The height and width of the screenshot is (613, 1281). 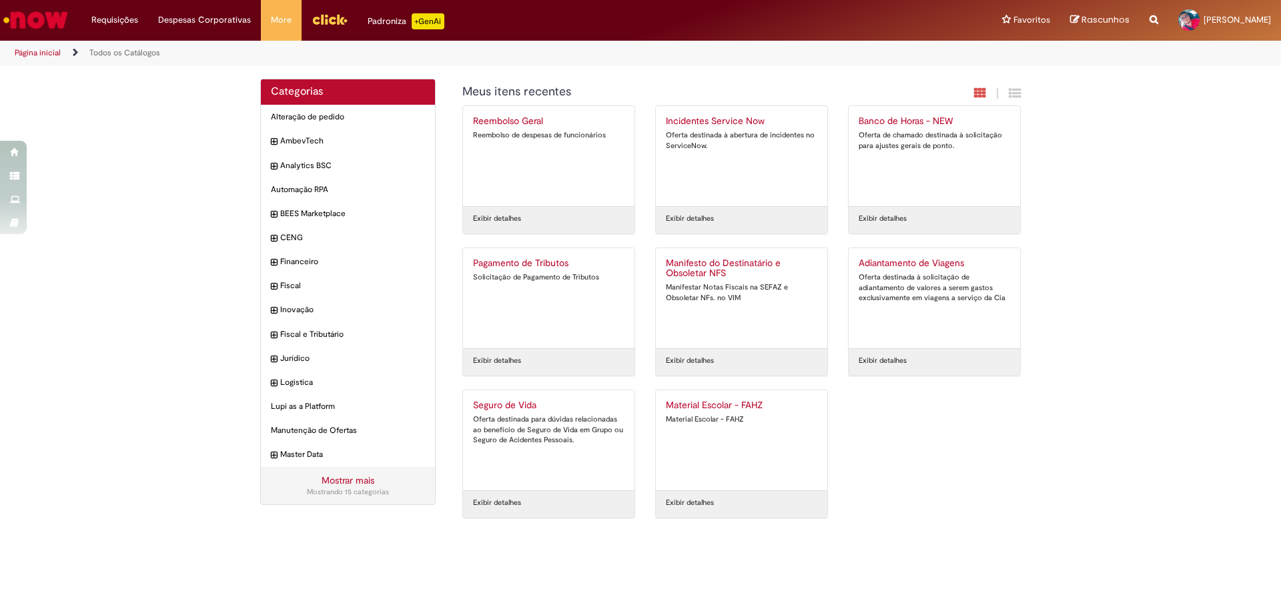 What do you see at coordinates (741, 292) in the screenshot?
I see `div: Manifestar Notas Fiscais na SEFAZ e Obsoletar NFs. no VIM` at bounding box center [741, 292].